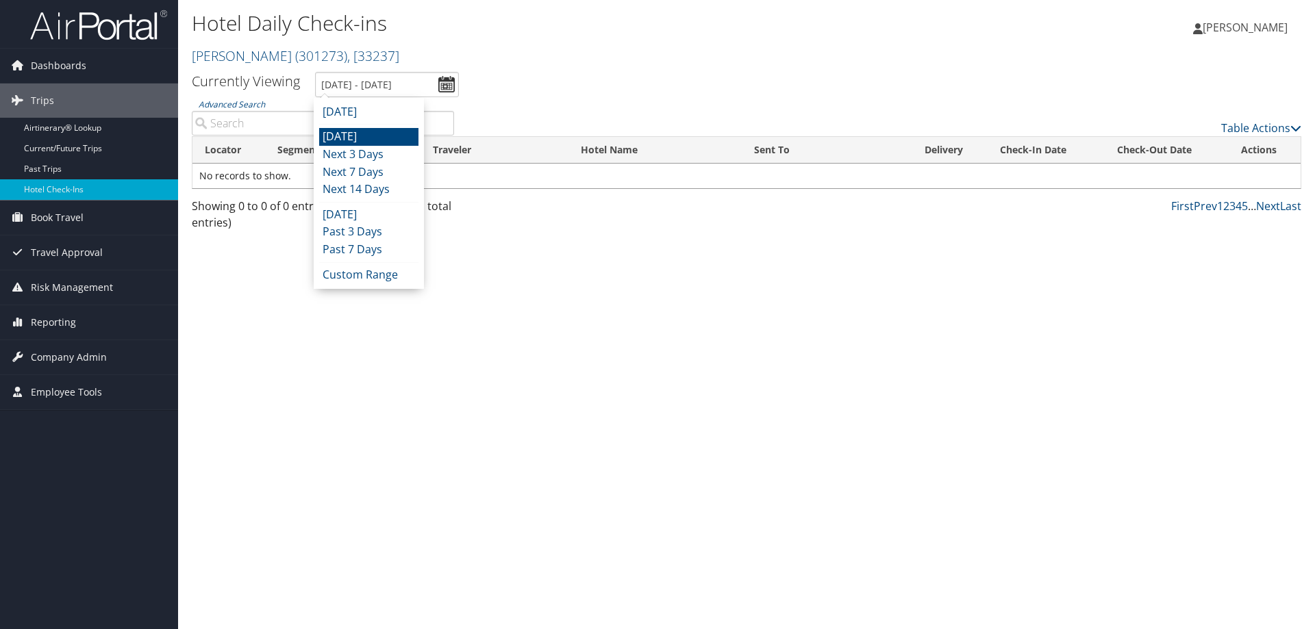  I want to click on span: ( 301273 ), so click(321, 55).